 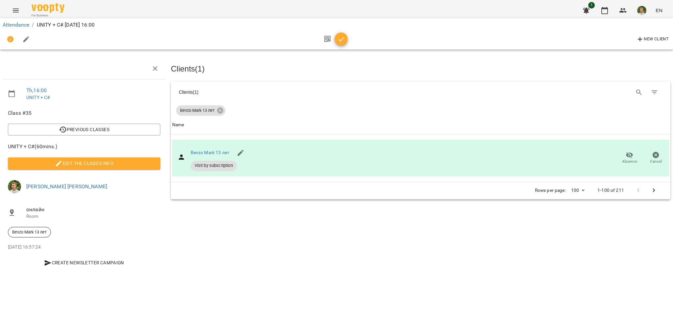 I want to click on span: Absence, so click(x=629, y=162).